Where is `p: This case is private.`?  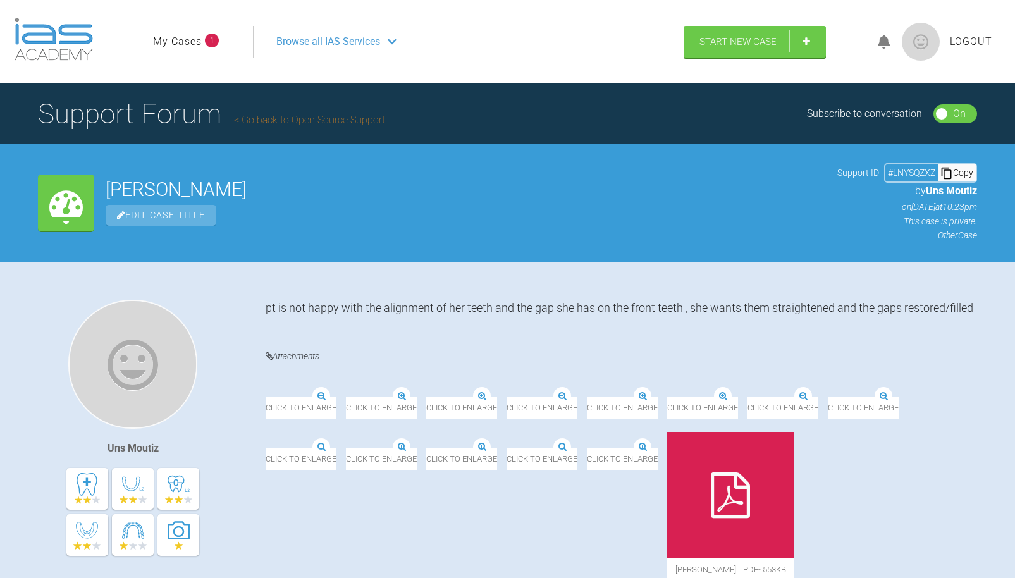 p: This case is private. is located at coordinates (907, 221).